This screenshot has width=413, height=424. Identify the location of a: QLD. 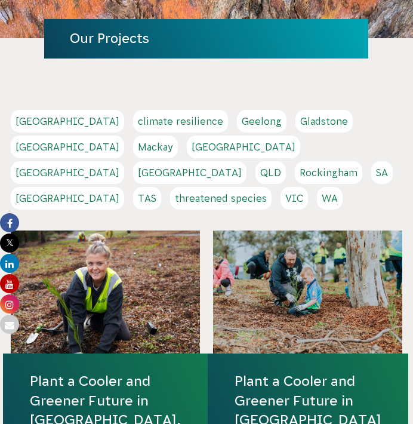
(270, 173).